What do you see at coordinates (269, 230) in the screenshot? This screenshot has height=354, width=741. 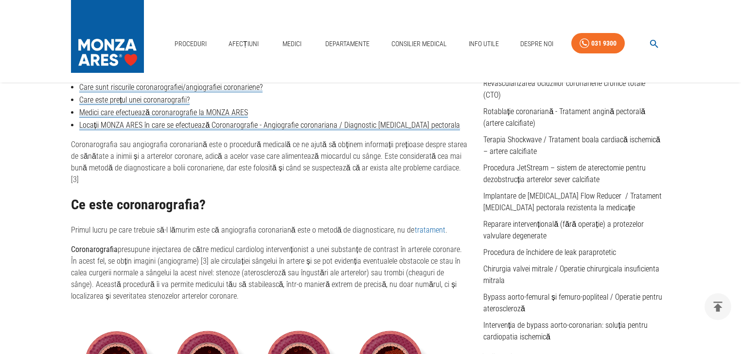 I see `p: Primul lucru pe care trebuie să-l lămurim este că angiografia coronariană este o metodă de diagno...` at bounding box center [269, 230].